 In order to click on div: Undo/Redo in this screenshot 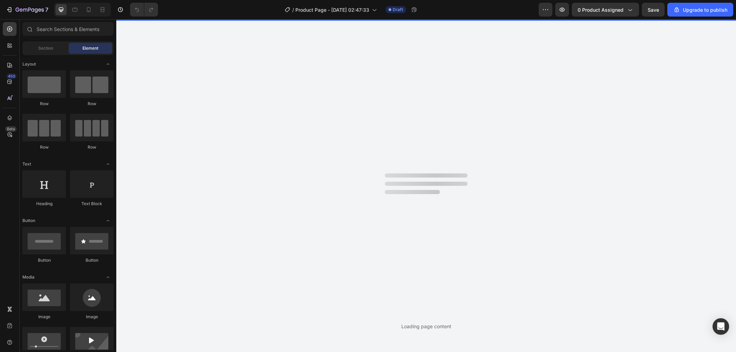, I will do `click(144, 10)`.